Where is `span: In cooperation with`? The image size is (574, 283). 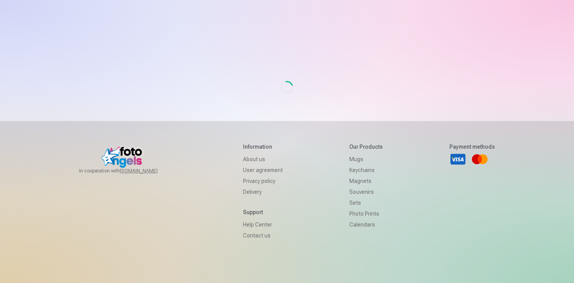 span: In cooperation with is located at coordinates (128, 171).